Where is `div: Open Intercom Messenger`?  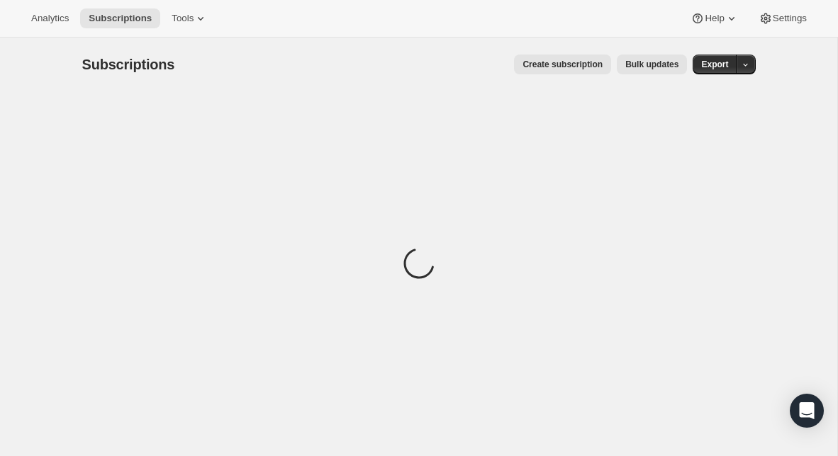 div: Open Intercom Messenger is located at coordinates (807, 411).